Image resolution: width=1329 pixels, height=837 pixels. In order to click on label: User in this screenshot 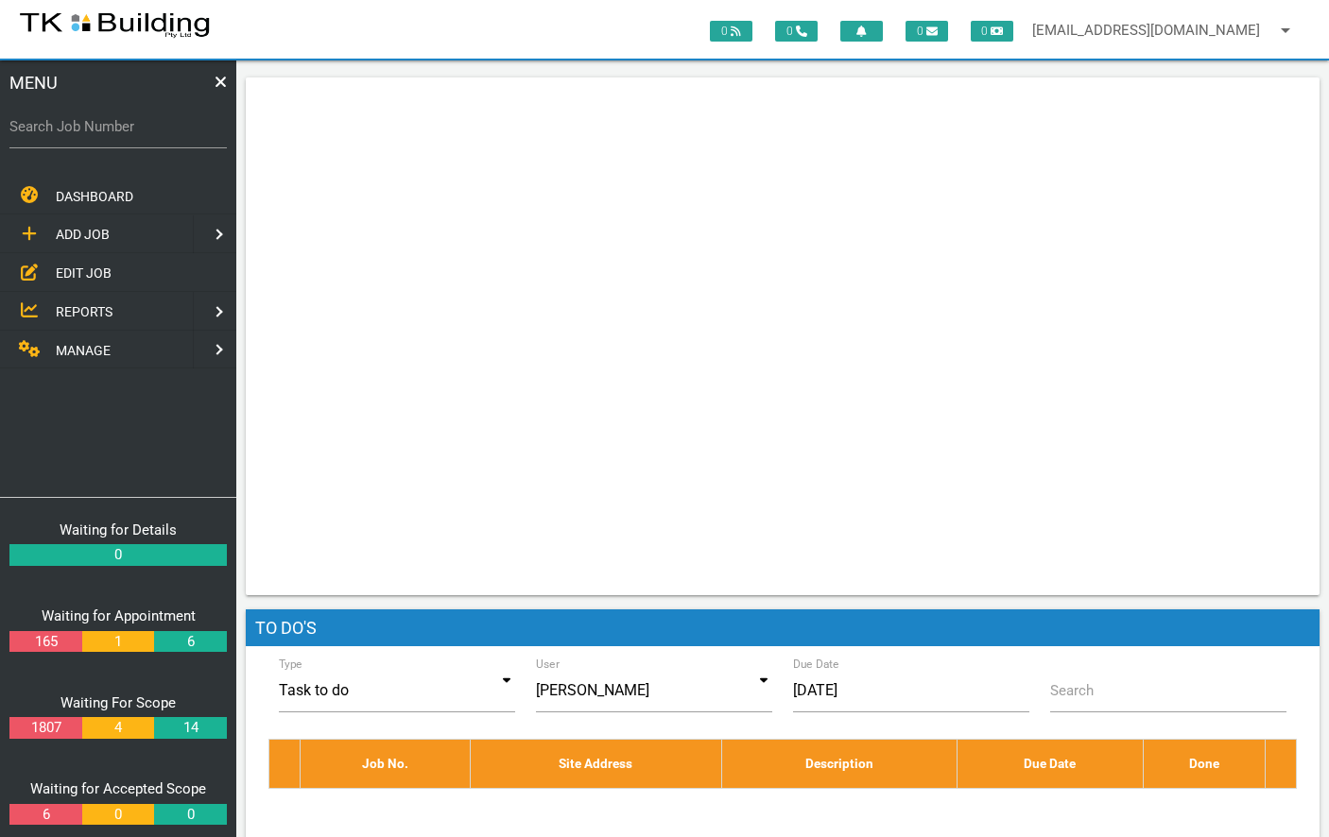, I will do `click(547, 664)`.